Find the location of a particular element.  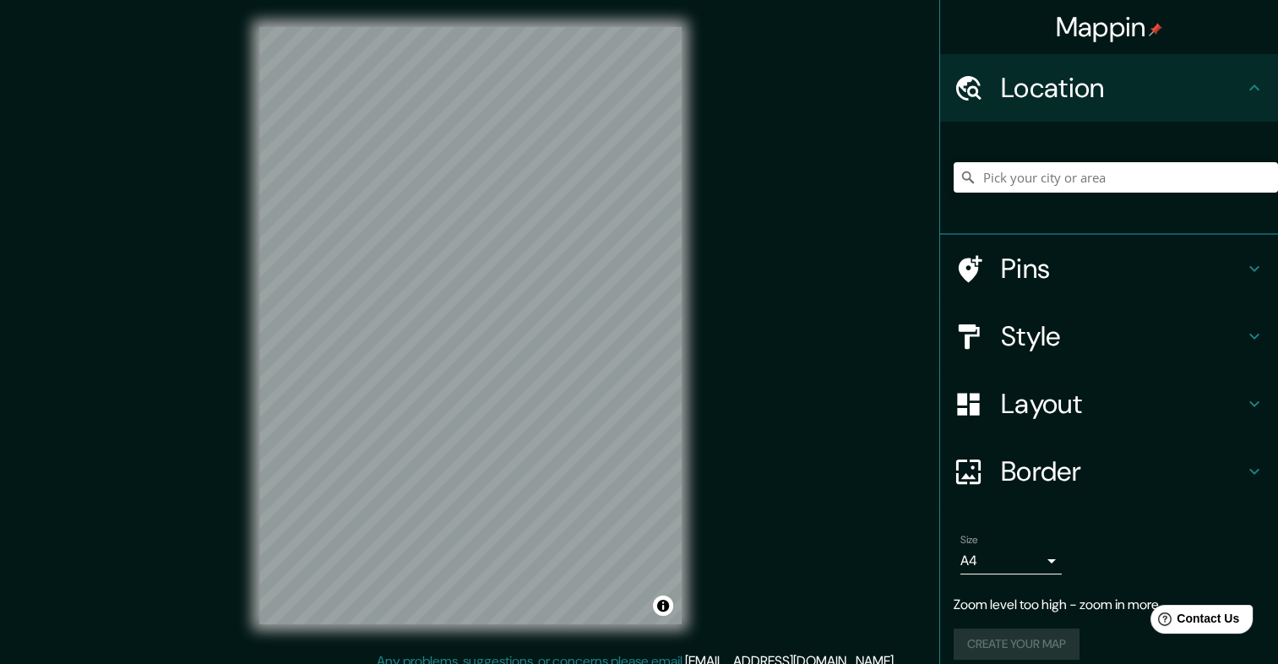

button: Toggle attribution is located at coordinates (663, 606).